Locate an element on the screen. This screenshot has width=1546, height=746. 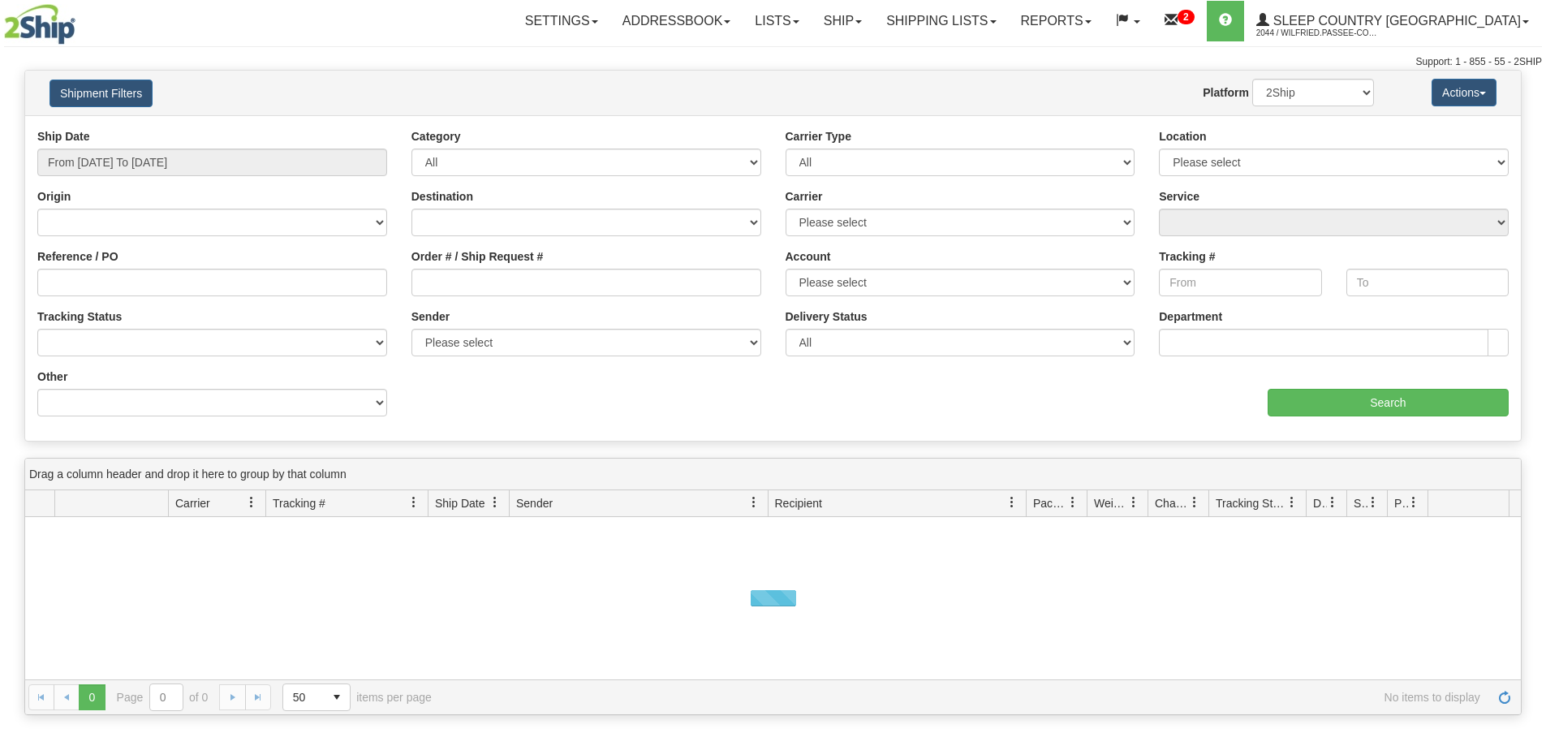
a: Refresh is located at coordinates (1505, 697).